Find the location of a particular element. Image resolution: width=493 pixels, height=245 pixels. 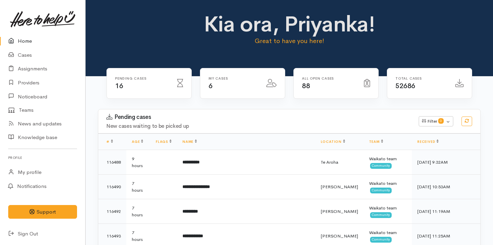

td: 9 hours is located at coordinates (138, 163).